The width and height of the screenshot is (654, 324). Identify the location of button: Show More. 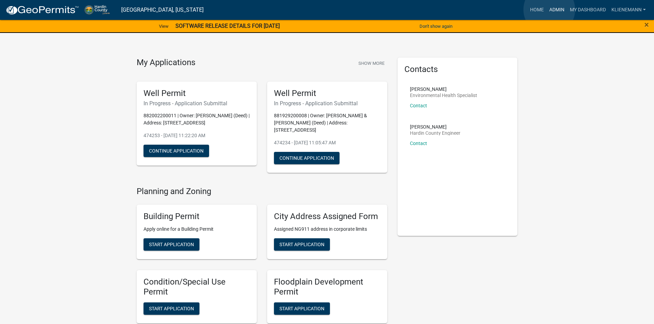
(371, 63).